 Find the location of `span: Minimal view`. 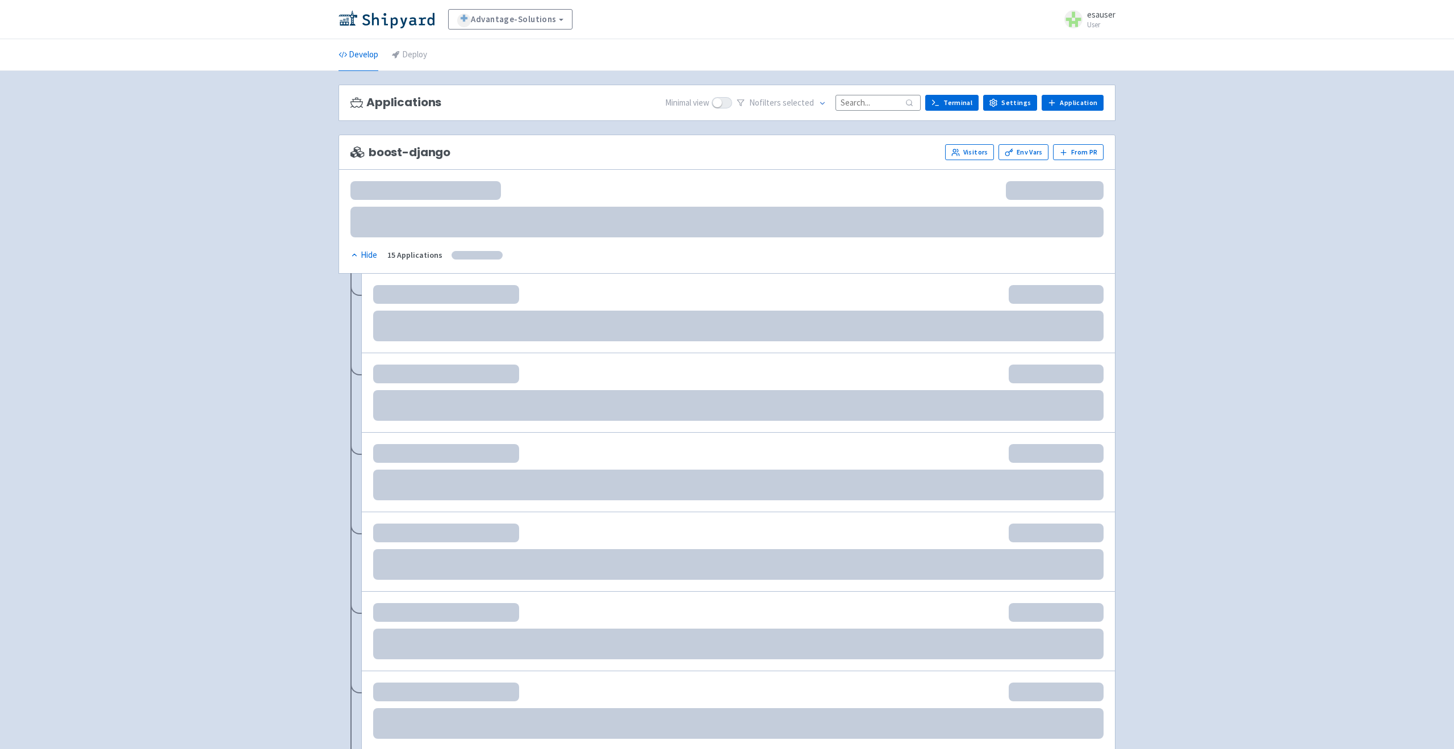

span: Minimal view is located at coordinates (687, 103).